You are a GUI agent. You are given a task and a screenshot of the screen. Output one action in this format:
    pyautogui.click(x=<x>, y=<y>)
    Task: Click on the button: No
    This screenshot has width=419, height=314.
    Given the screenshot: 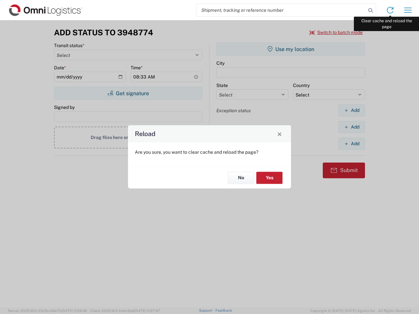 What is the action you would take?
    pyautogui.click(x=241, y=178)
    